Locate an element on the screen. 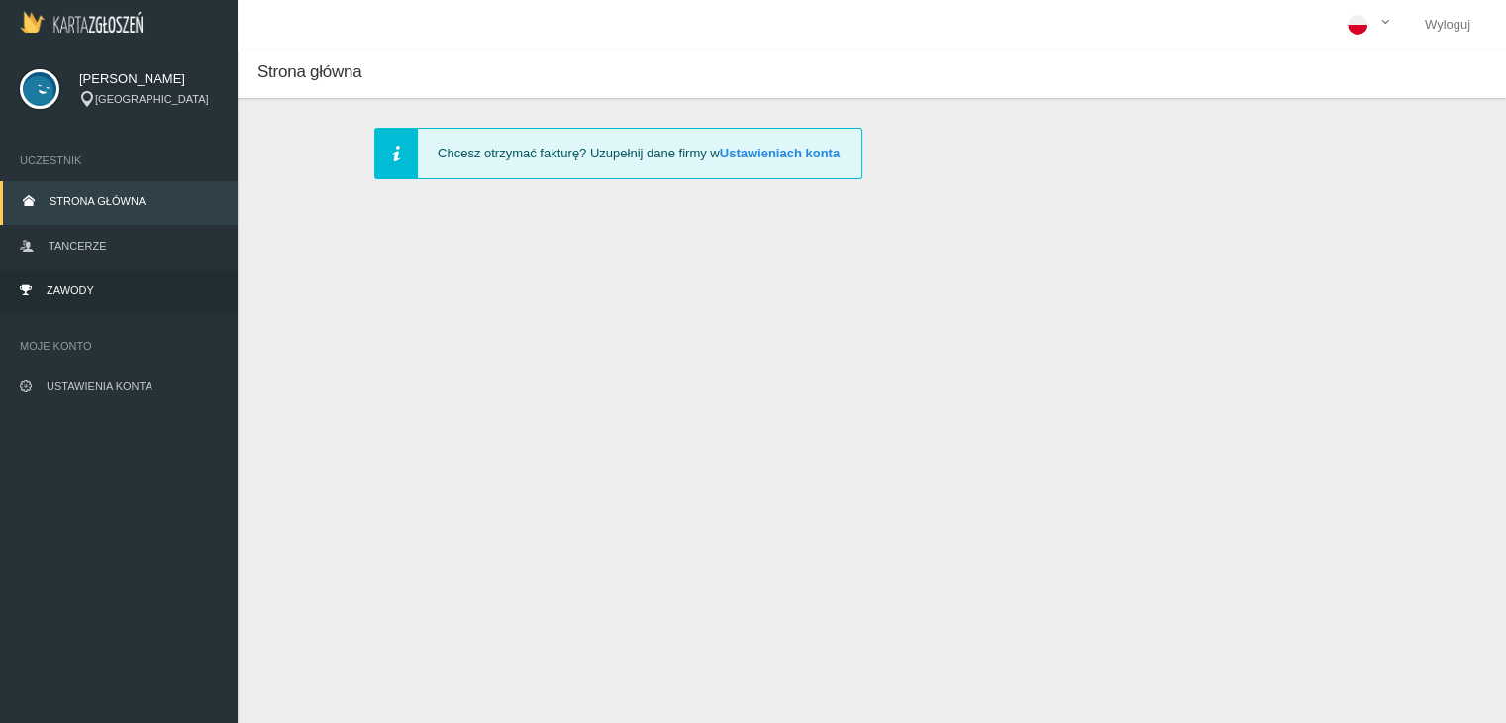  span: Uczestnik is located at coordinates (119, 160).